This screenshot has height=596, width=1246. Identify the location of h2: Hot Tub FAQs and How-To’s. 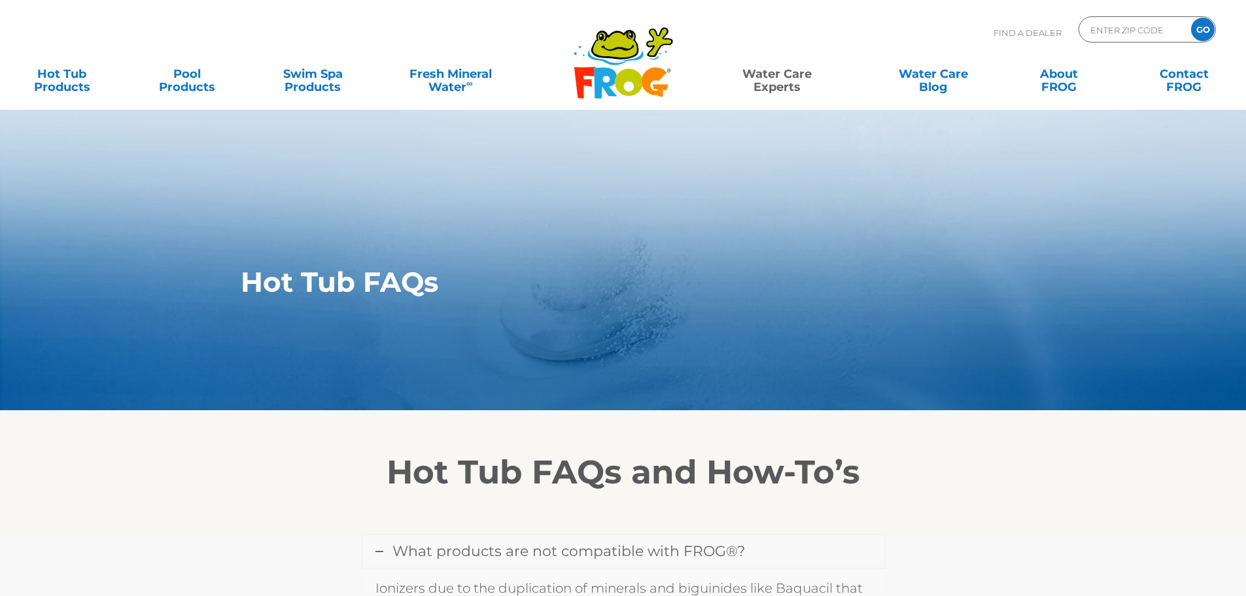
(623, 472).